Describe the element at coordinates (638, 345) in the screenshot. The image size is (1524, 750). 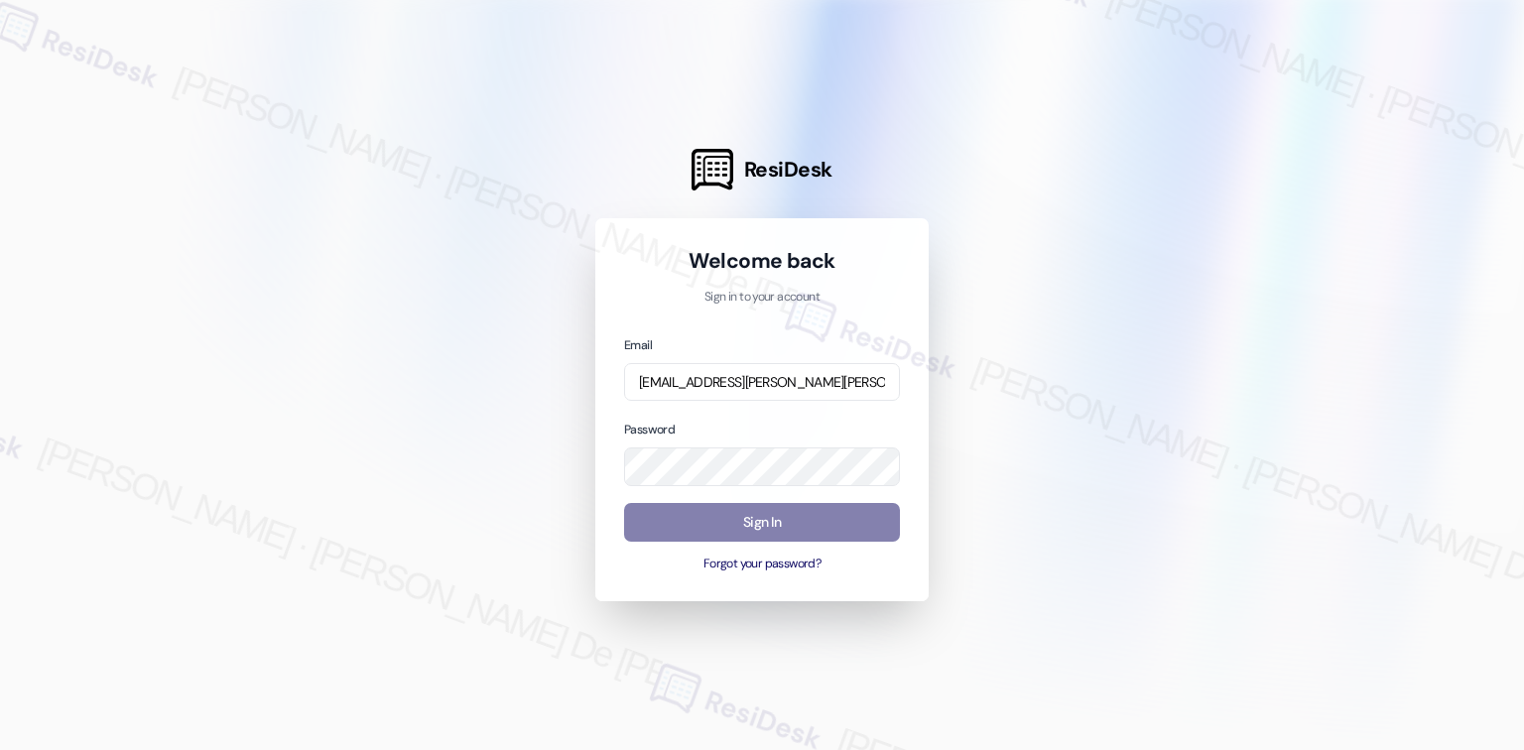
I see `label: Email` at that location.